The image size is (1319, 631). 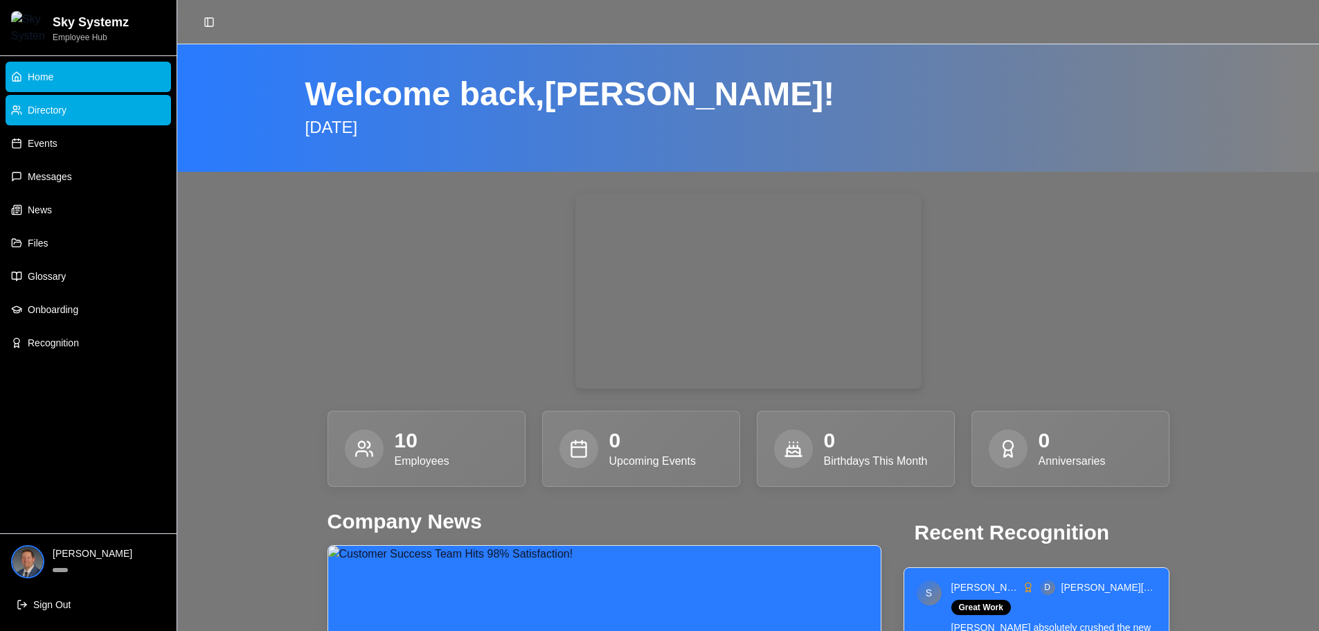 What do you see at coordinates (88, 243) in the screenshot?
I see `a: Files` at bounding box center [88, 243].